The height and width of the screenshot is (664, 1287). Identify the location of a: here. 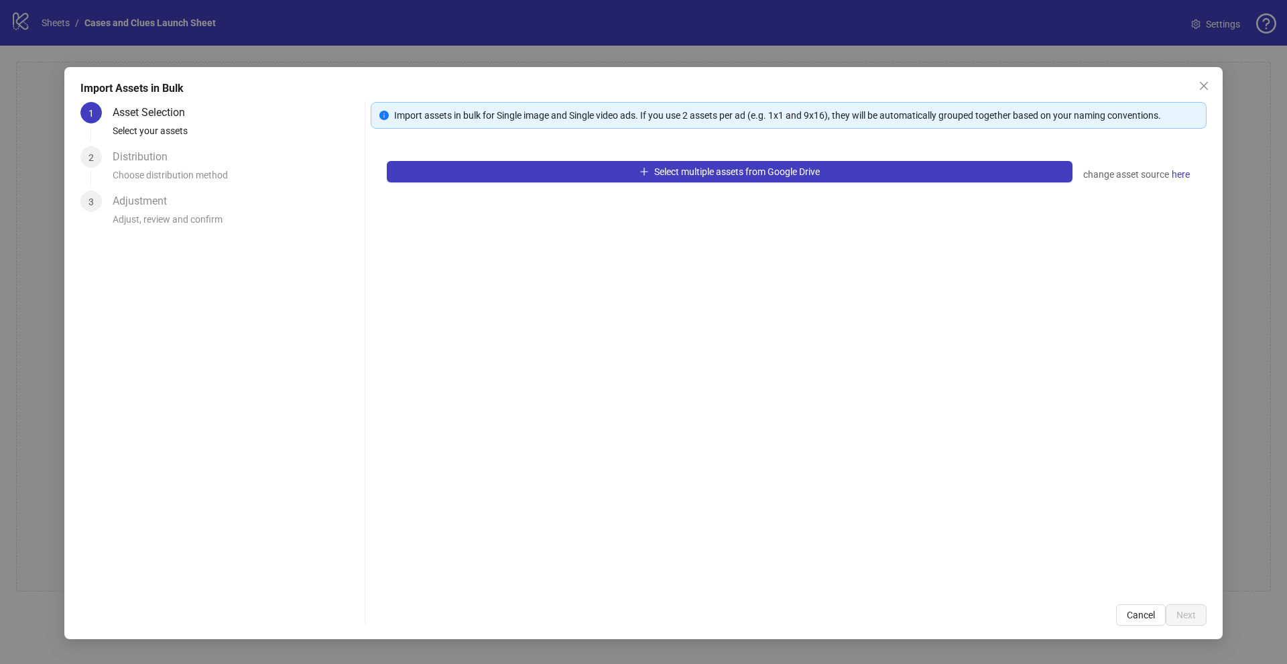
(1180, 174).